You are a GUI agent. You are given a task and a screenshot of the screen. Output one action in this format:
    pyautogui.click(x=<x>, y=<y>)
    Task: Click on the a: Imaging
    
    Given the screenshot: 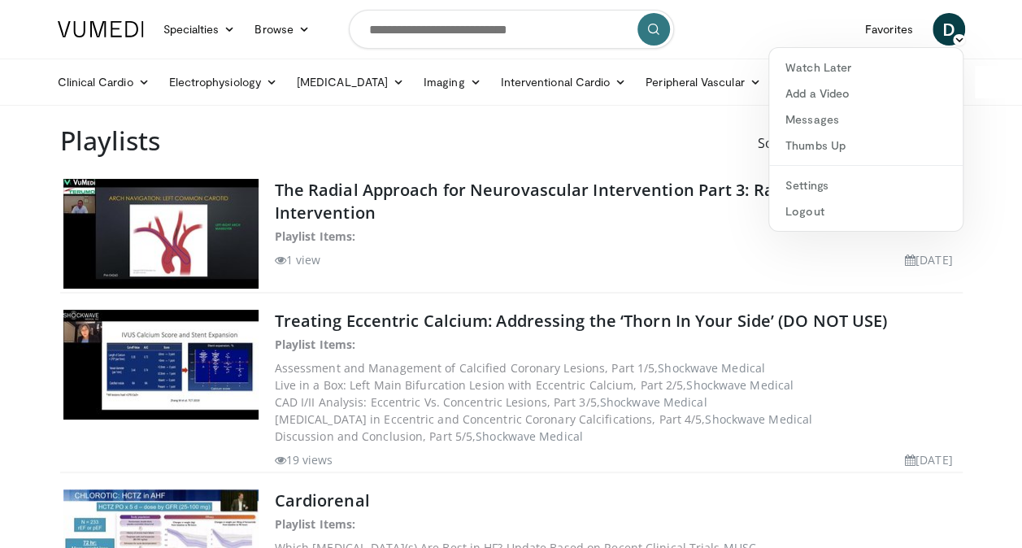 What is the action you would take?
    pyautogui.click(x=452, y=82)
    